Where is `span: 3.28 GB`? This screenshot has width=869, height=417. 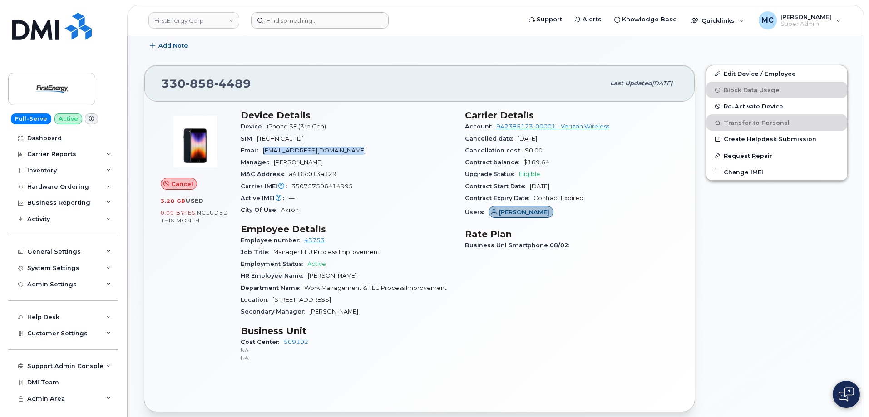
span: 3.28 GB is located at coordinates (173, 201).